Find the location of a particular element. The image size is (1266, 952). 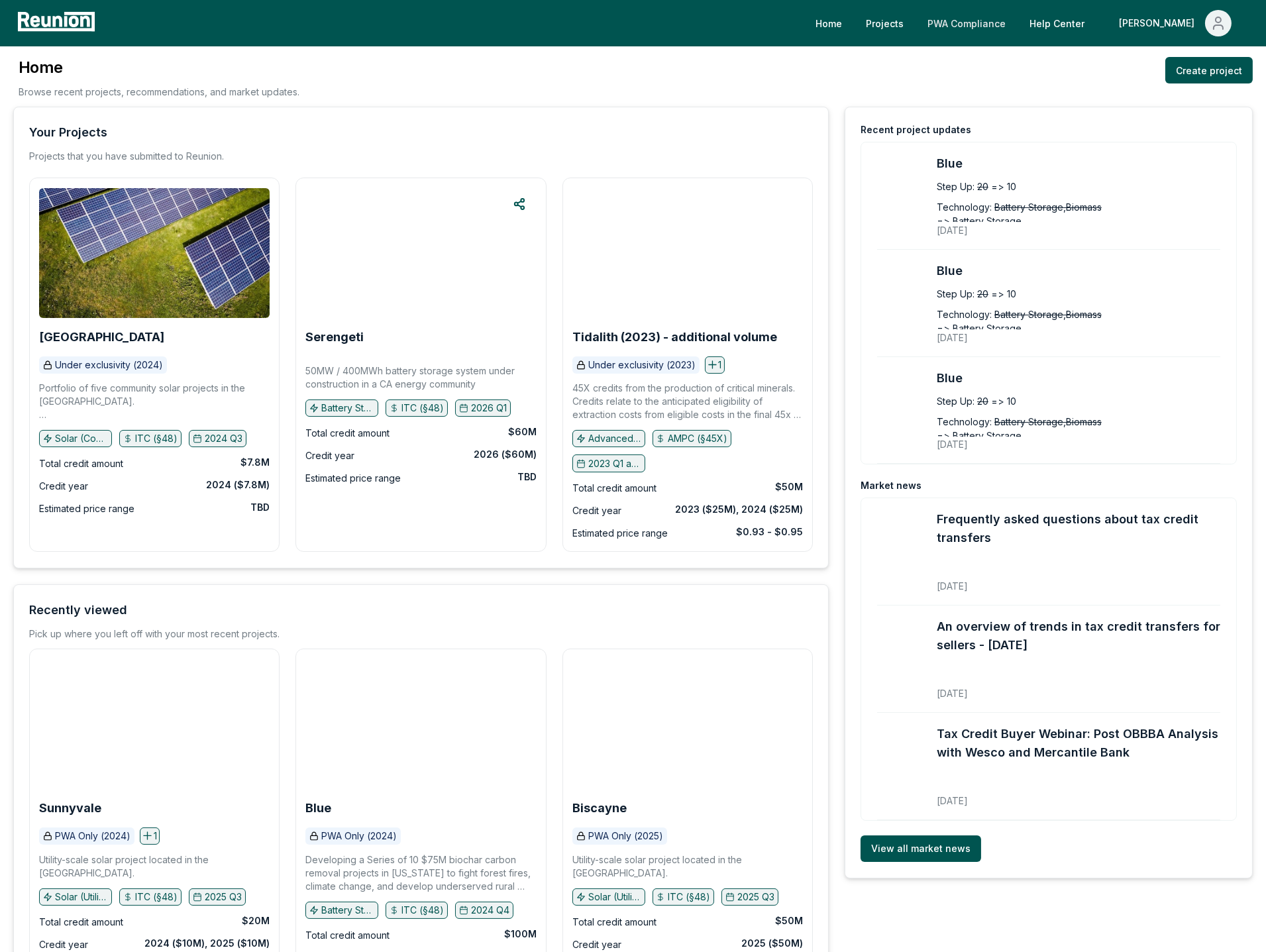

button: 2023 Q1 and earlier is located at coordinates (609, 463).